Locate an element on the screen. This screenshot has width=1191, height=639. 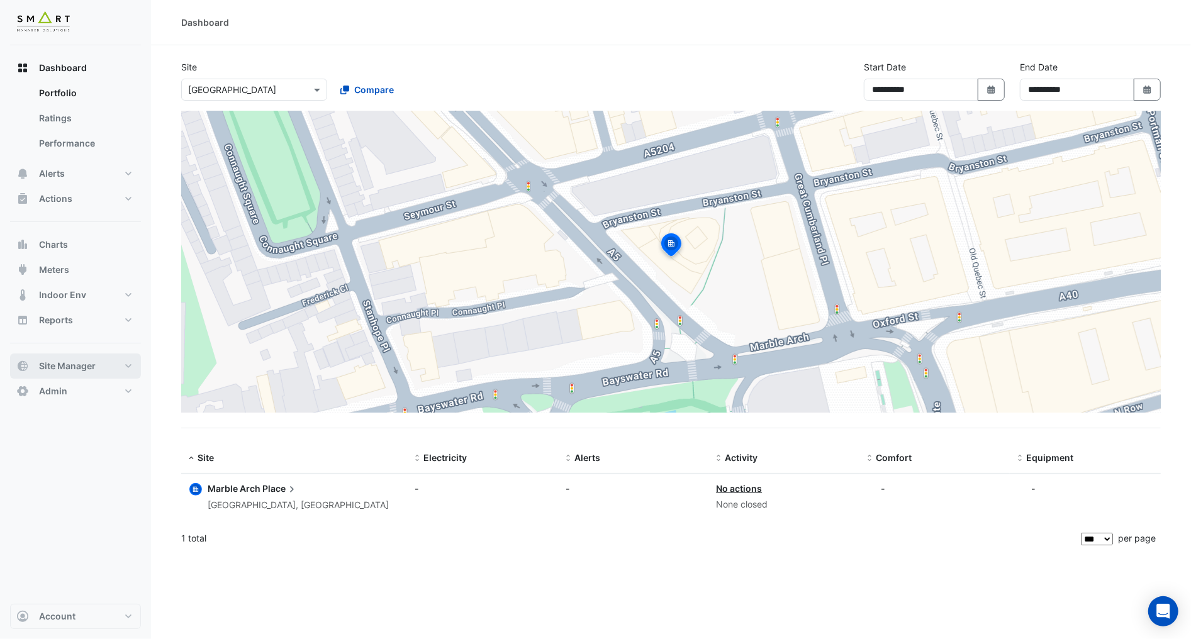
button: Account is located at coordinates (76, 617).